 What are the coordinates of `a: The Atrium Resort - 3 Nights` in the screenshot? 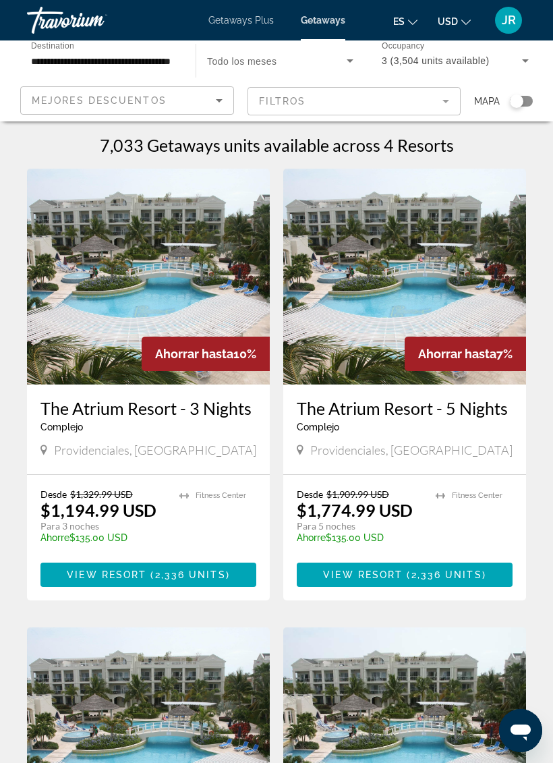 It's located at (148, 408).